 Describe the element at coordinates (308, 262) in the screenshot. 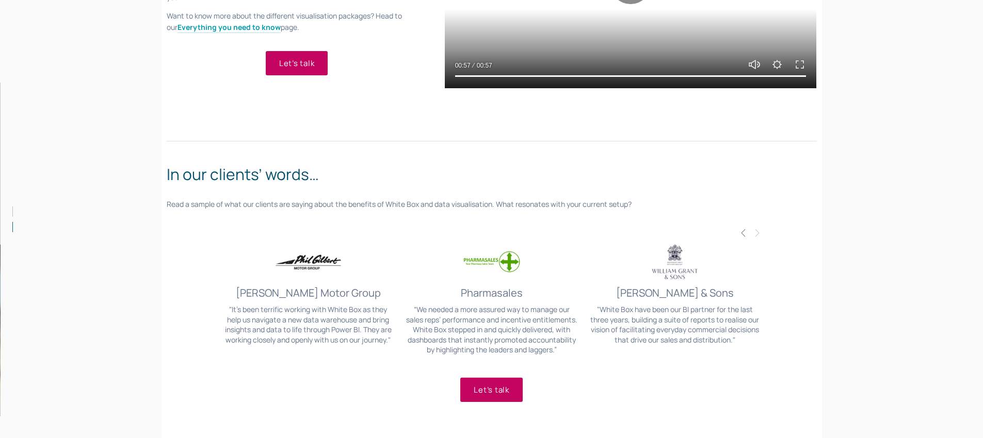

I see `a: Phil Gilbert Motor Group` at that location.